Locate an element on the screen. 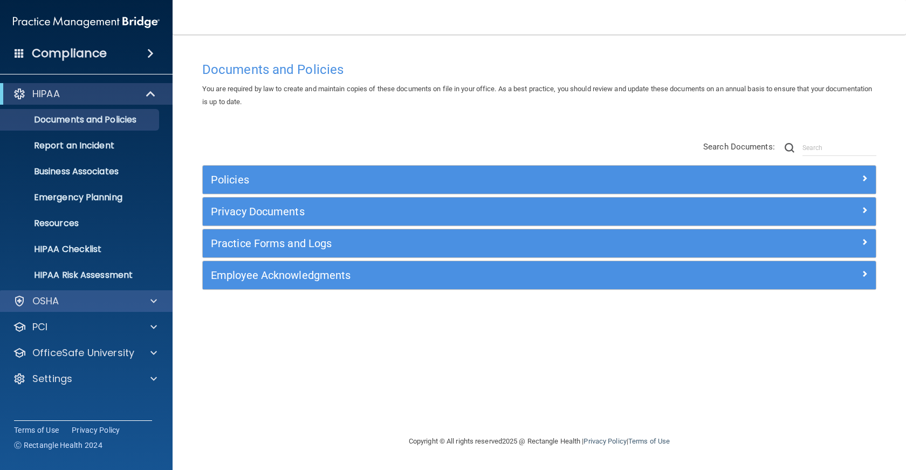 The image size is (906, 470). a: Privacy Documents is located at coordinates (539, 211).